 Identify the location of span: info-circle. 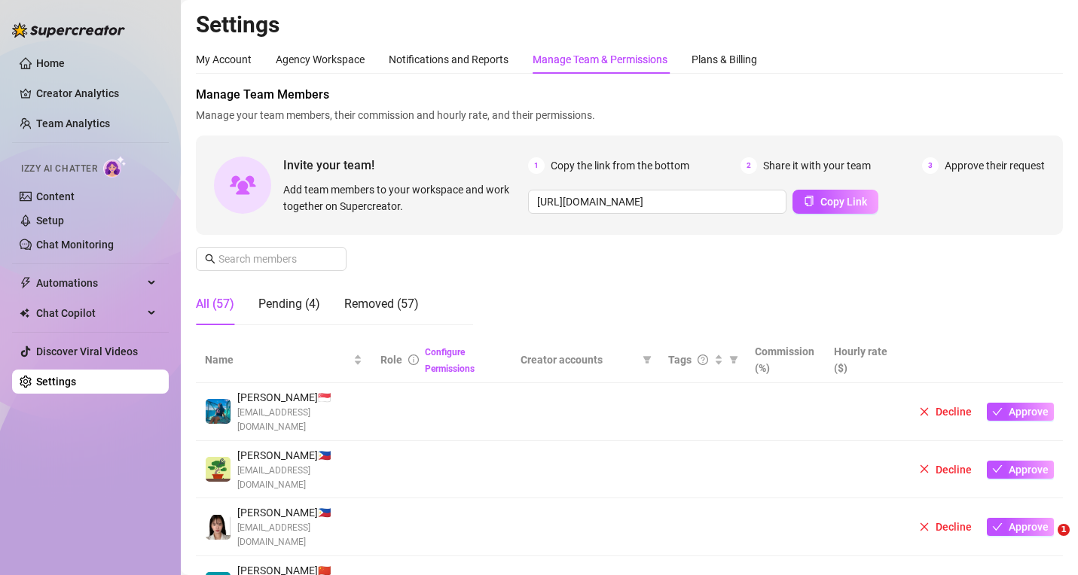
(414, 360).